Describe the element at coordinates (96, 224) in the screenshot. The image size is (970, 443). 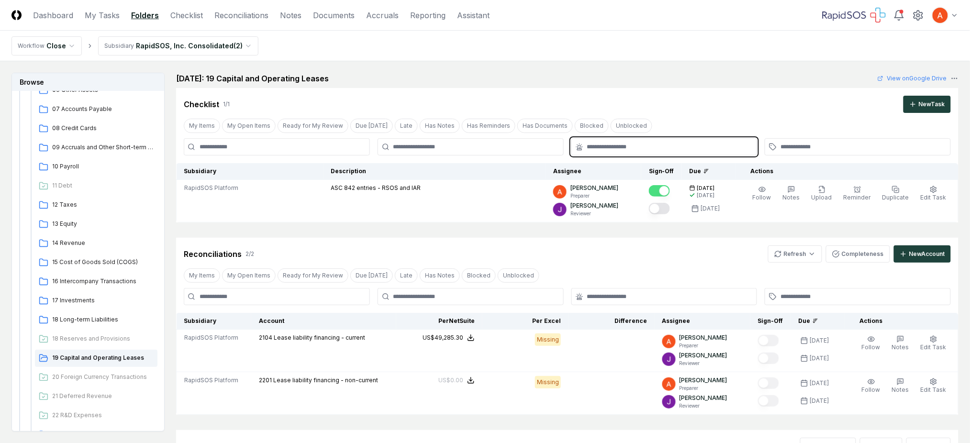
I see `a: 13 Equity` at that location.